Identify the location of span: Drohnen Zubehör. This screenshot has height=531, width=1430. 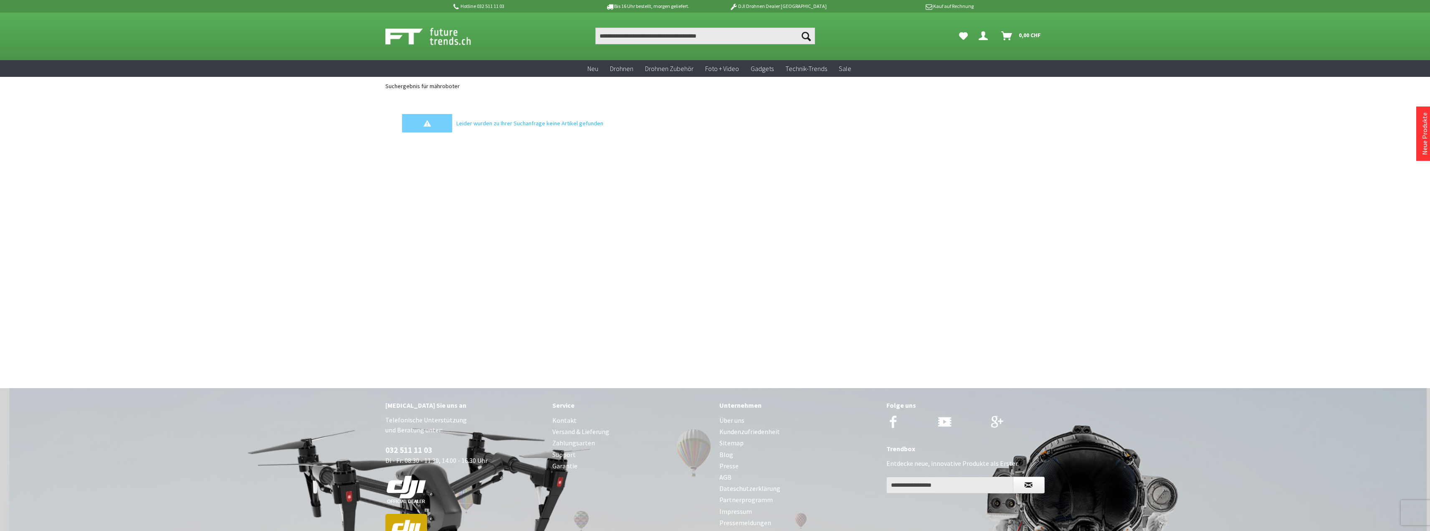
(669, 68).